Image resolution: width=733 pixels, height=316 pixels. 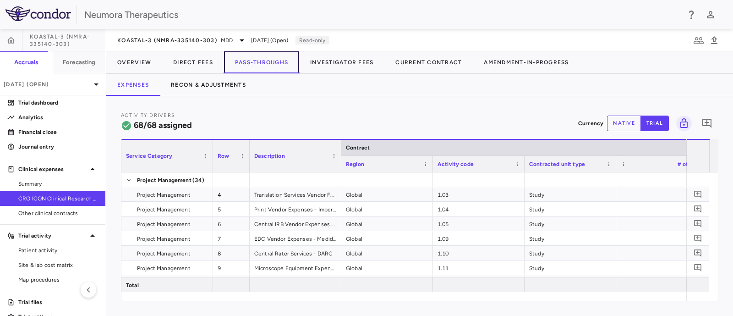 What do you see at coordinates (231, 282) in the screenshot?
I see `div: 10` at bounding box center [231, 282].